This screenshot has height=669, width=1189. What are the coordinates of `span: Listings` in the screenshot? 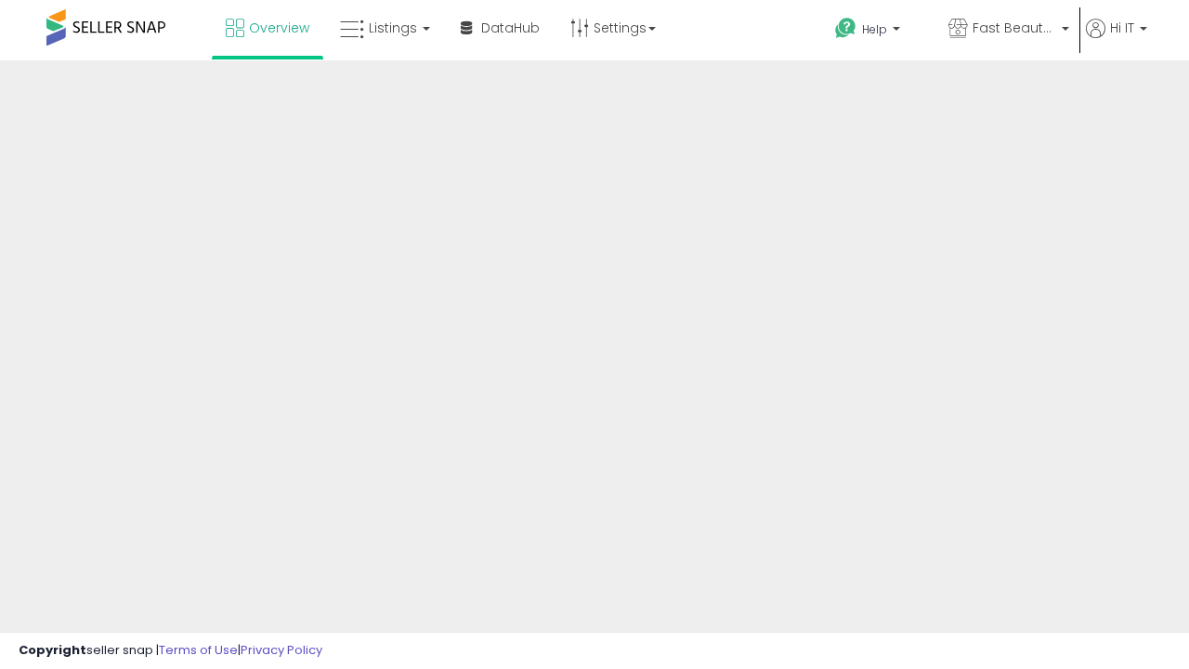 It's located at (393, 28).